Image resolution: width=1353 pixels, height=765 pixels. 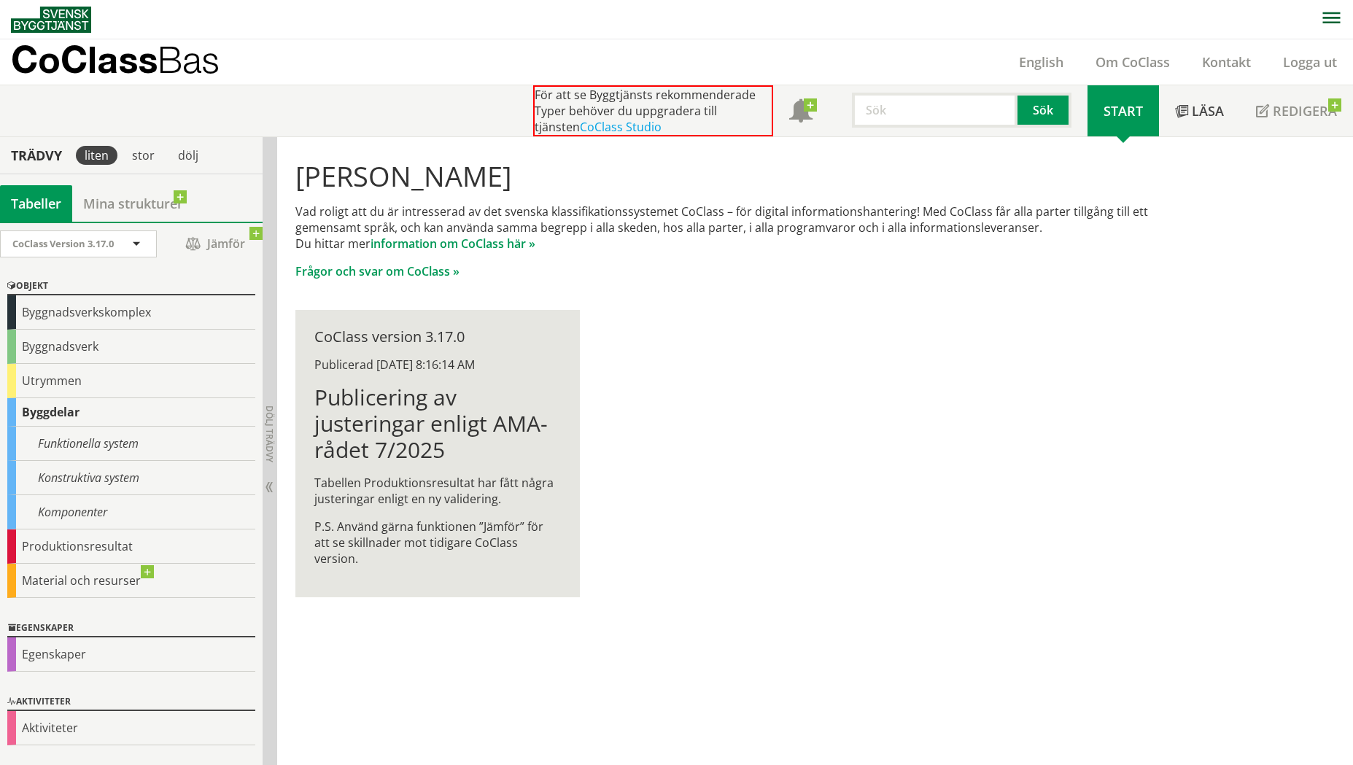 I want to click on span: Notifikationer, so click(x=801, y=112).